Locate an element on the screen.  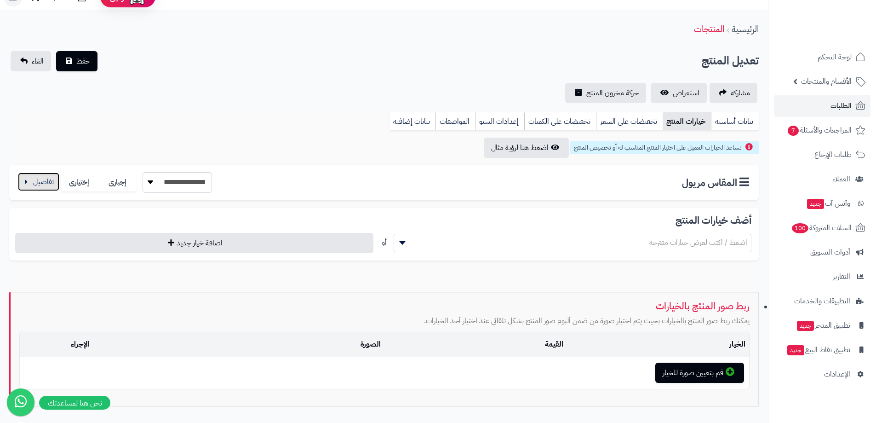
a: تخفيضات على الكميات is located at coordinates (560, 121).